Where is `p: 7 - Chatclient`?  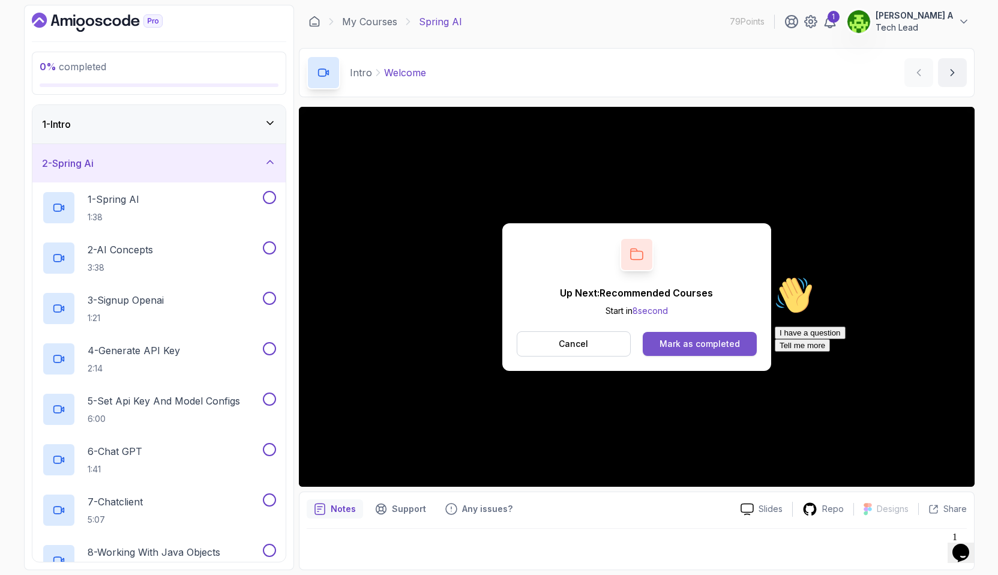 p: 7 - Chatclient is located at coordinates (115, 502).